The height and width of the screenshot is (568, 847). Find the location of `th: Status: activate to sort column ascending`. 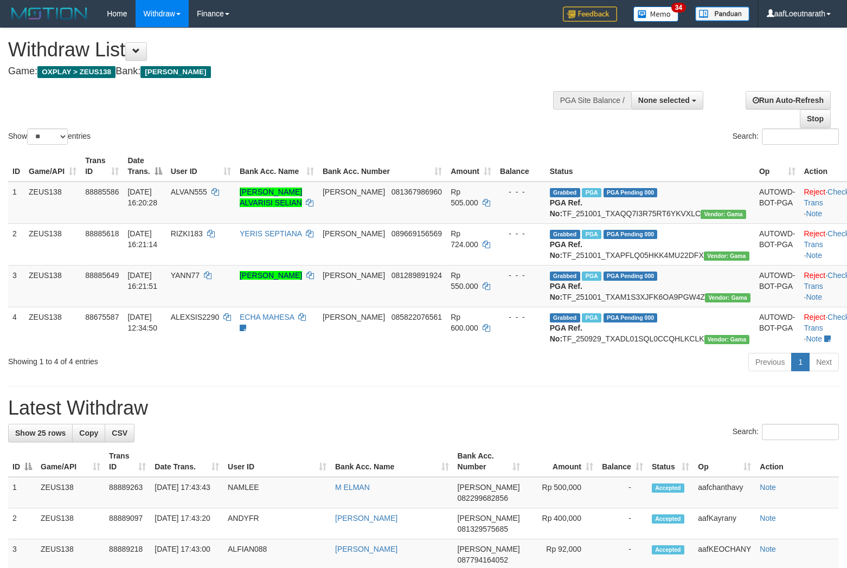

th: Status: activate to sort column ascending is located at coordinates (670, 461).